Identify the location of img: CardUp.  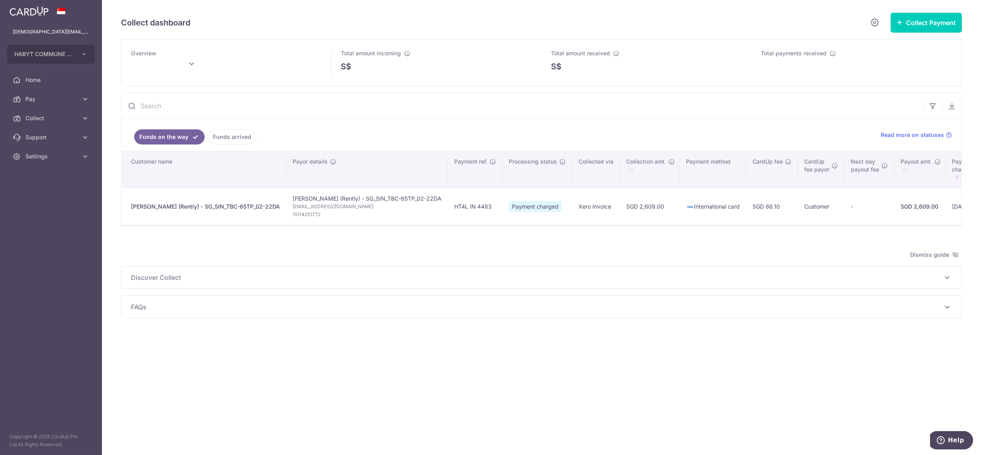
(29, 11).